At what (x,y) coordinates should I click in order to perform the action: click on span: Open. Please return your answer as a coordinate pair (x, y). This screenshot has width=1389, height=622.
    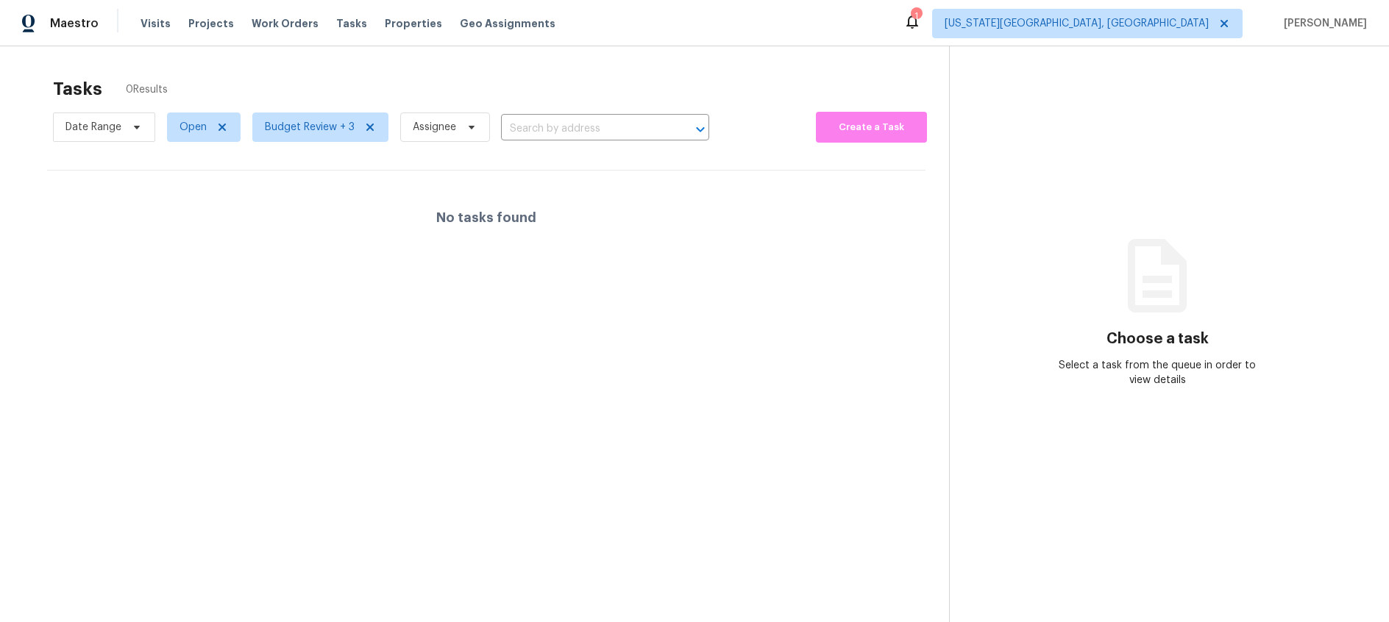
    Looking at the image, I should click on (193, 127).